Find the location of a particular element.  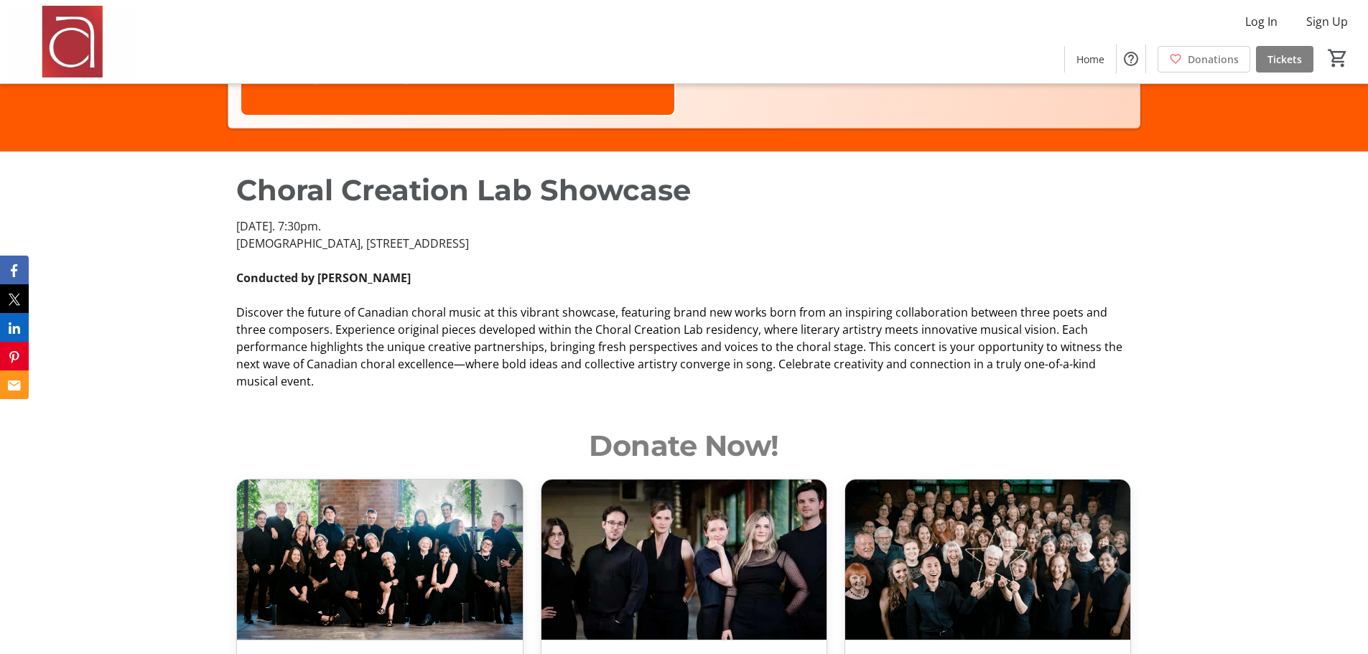

a: Donations is located at coordinates (1203, 59).